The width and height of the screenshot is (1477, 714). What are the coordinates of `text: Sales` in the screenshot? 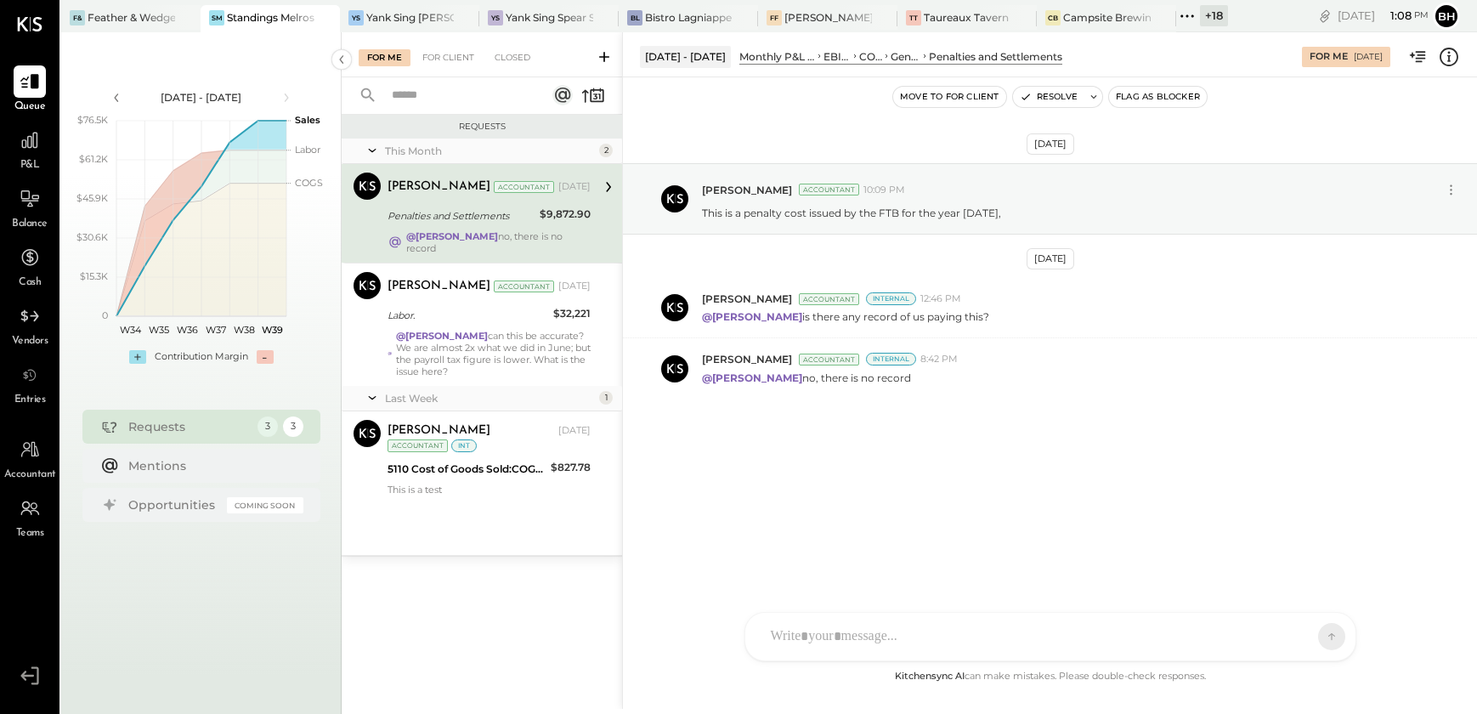 It's located at (308, 120).